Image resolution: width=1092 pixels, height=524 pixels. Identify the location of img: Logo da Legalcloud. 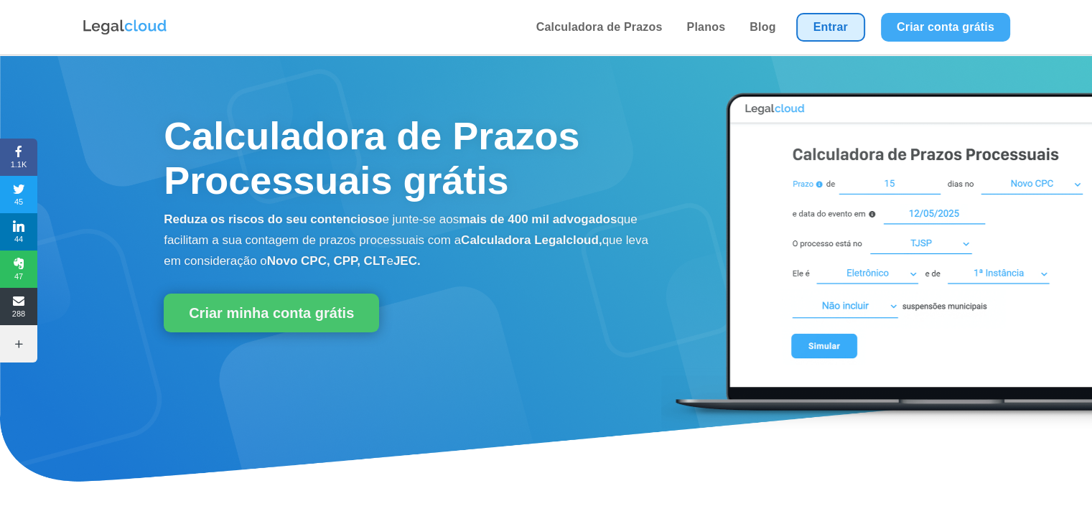
(125, 27).